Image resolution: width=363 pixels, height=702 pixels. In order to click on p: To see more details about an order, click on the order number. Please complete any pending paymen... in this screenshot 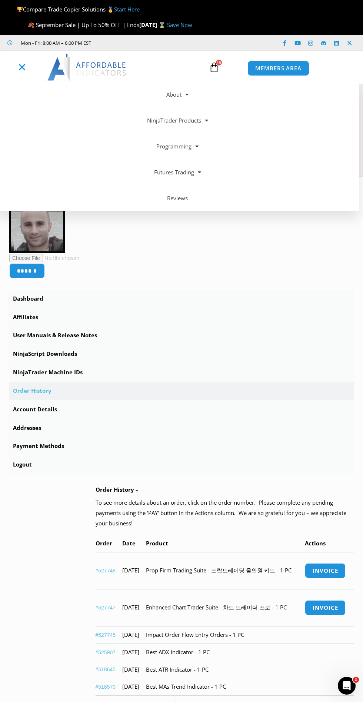, I will do `click(225, 513)`.